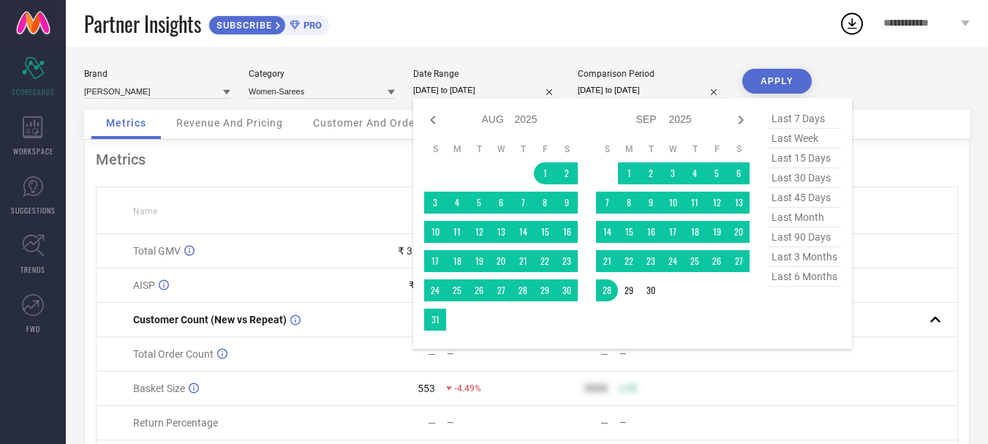 This screenshot has height=444, width=988. What do you see at coordinates (435, 320) in the screenshot?
I see `td: Sun Aug 31 2025` at bounding box center [435, 320].